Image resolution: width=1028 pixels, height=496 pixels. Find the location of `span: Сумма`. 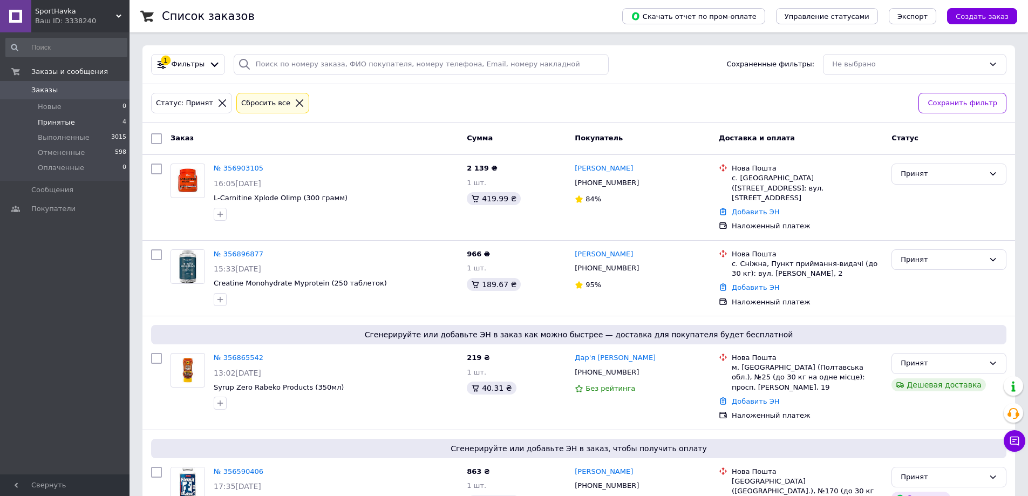

span: Сумма is located at coordinates (480, 138).